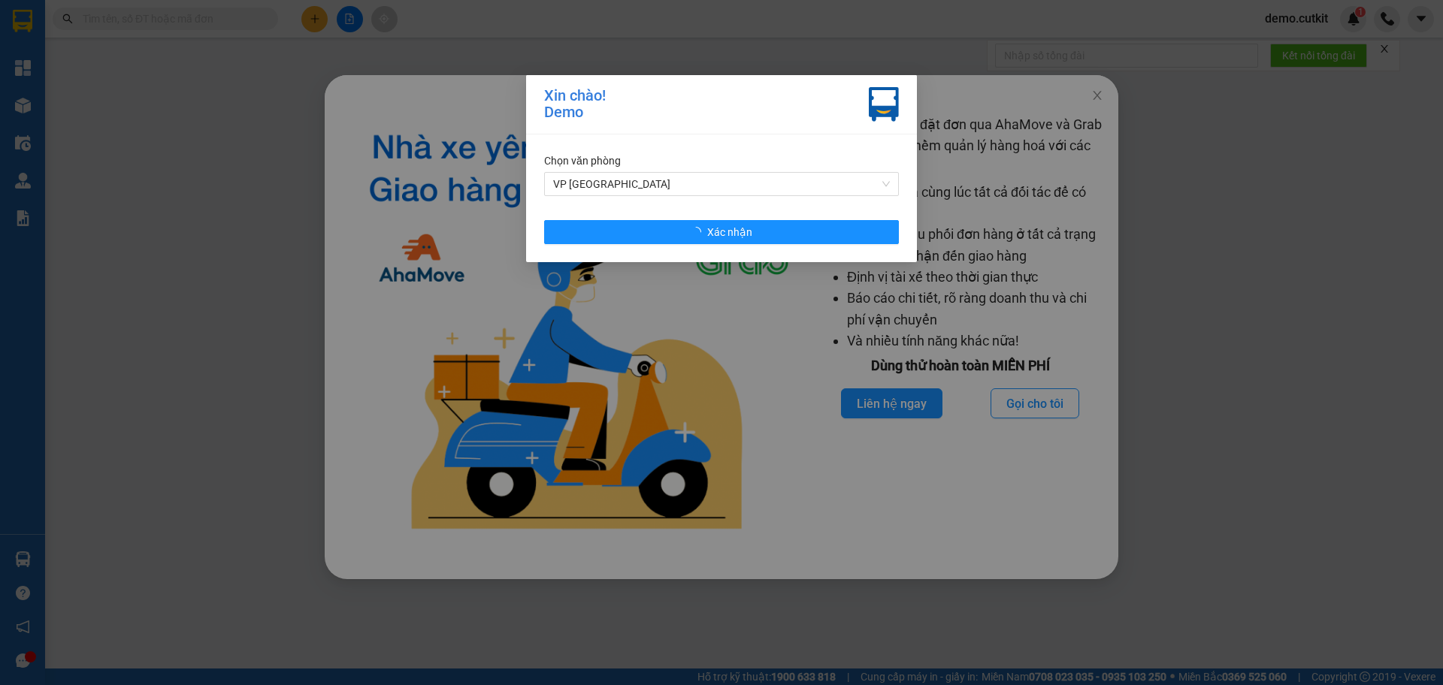 The image size is (1443, 685). I want to click on div: Xin chào! Demo, so click(575, 104).